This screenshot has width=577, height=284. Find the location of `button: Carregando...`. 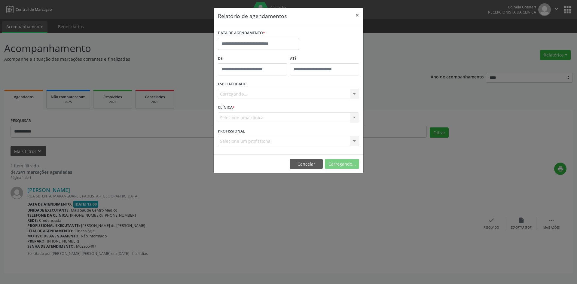

button: Carregando... is located at coordinates (342, 164).